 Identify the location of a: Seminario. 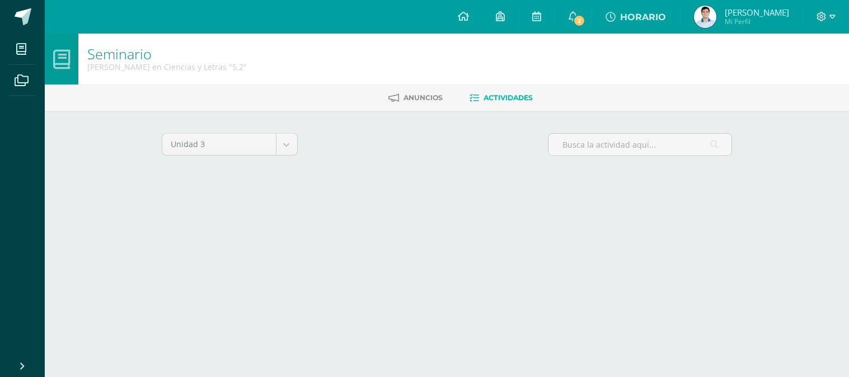
(119, 54).